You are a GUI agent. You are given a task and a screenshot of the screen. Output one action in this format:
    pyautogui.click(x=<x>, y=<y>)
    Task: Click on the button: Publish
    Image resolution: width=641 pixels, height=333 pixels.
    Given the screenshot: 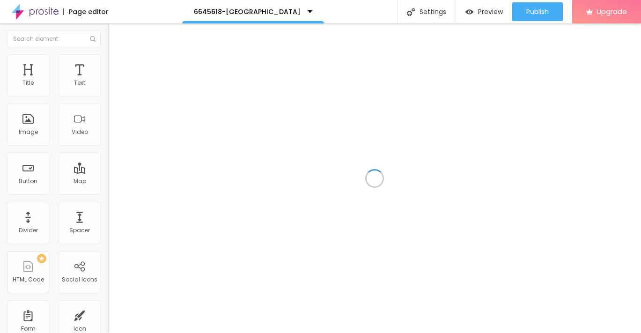 What is the action you would take?
    pyautogui.click(x=537, y=12)
    